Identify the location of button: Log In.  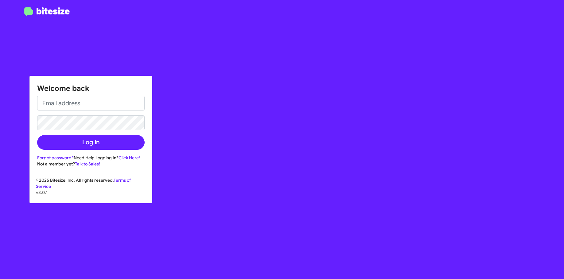
(91, 142).